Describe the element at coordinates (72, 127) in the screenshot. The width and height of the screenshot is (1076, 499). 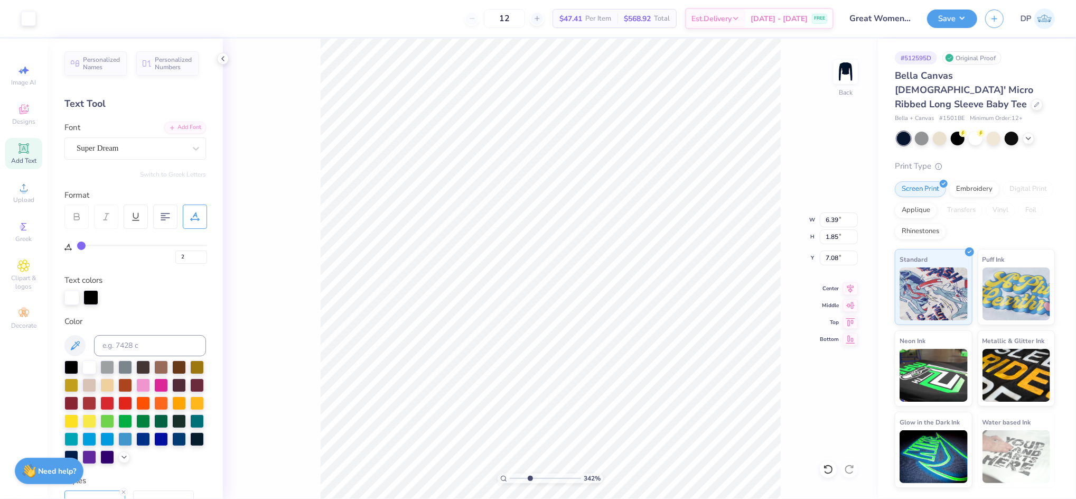
I see `label: Font` at that location.